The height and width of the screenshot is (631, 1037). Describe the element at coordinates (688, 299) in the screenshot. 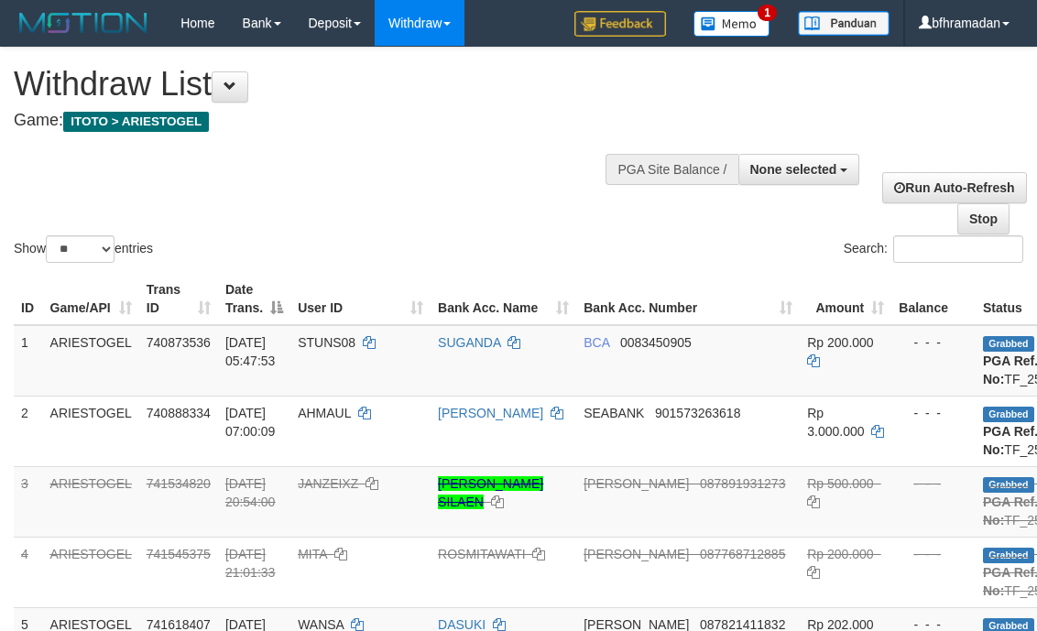

I see `th: Bank Acc. Number: activate to sort column ascending` at that location.